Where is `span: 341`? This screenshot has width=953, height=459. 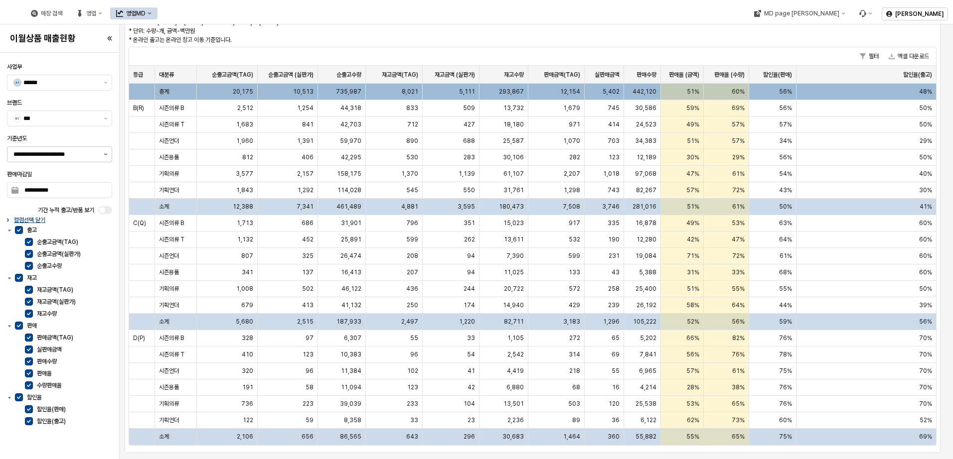 span: 341 is located at coordinates (247, 273).